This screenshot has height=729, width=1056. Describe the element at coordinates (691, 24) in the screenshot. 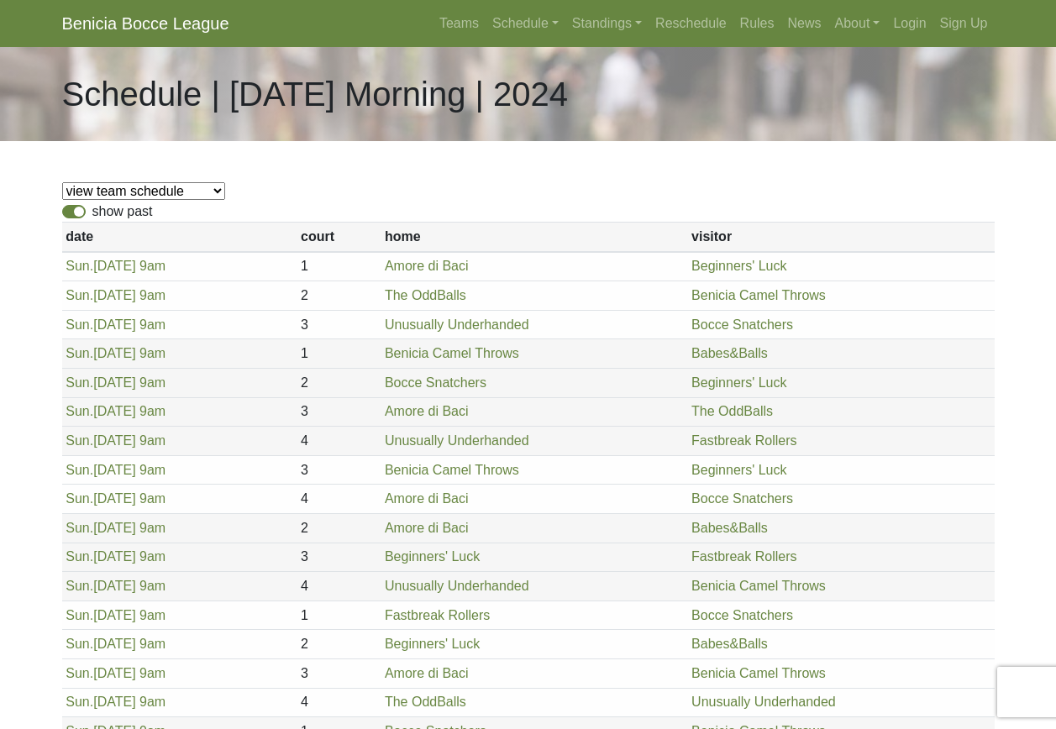

I see `a: Reschedule` at that location.